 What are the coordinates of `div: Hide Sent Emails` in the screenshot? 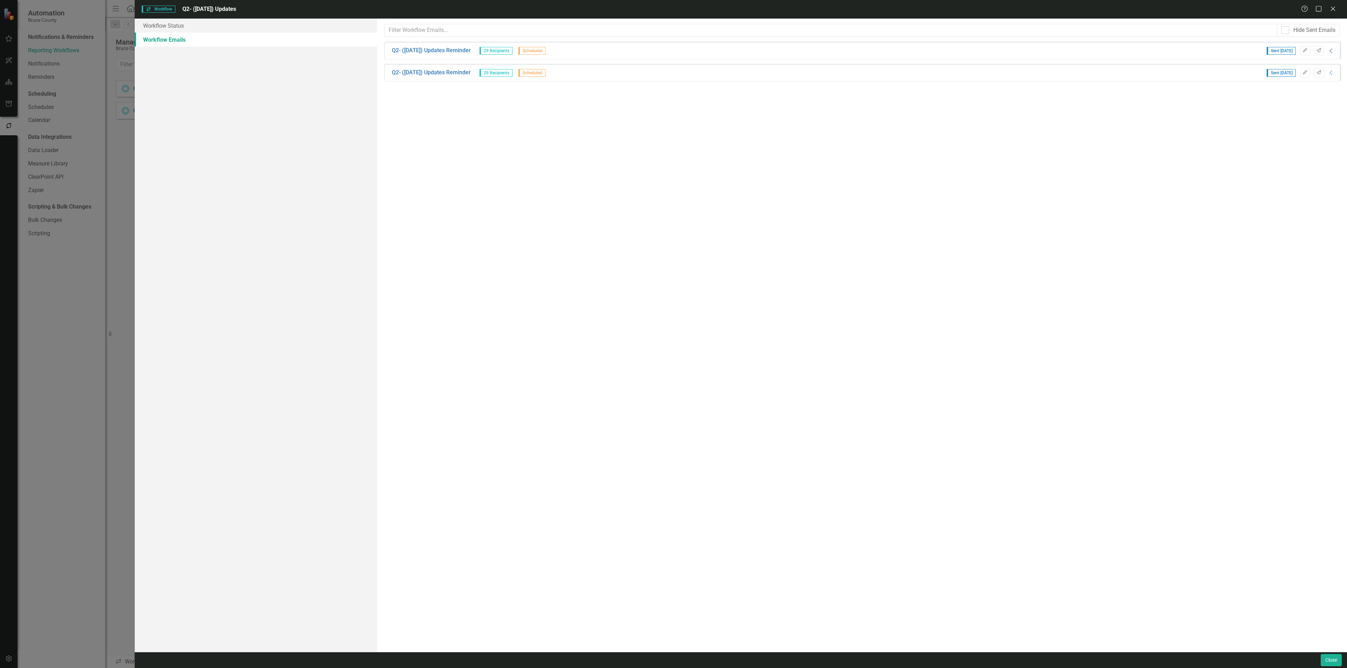 It's located at (1314, 30).